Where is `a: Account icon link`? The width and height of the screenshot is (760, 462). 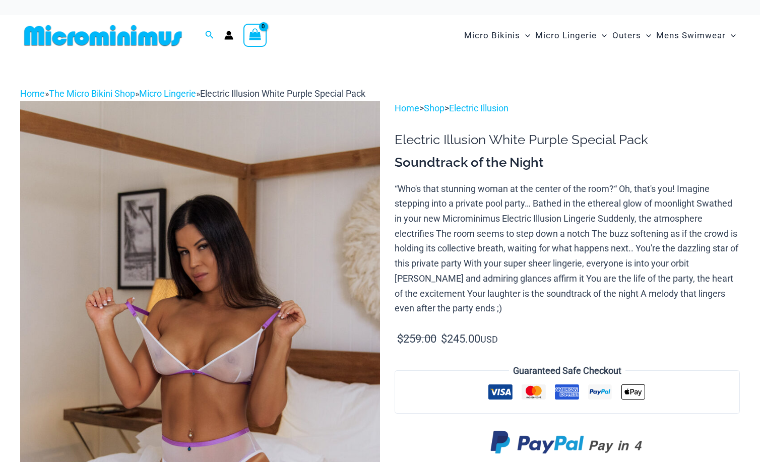 a: Account icon link is located at coordinates (229, 35).